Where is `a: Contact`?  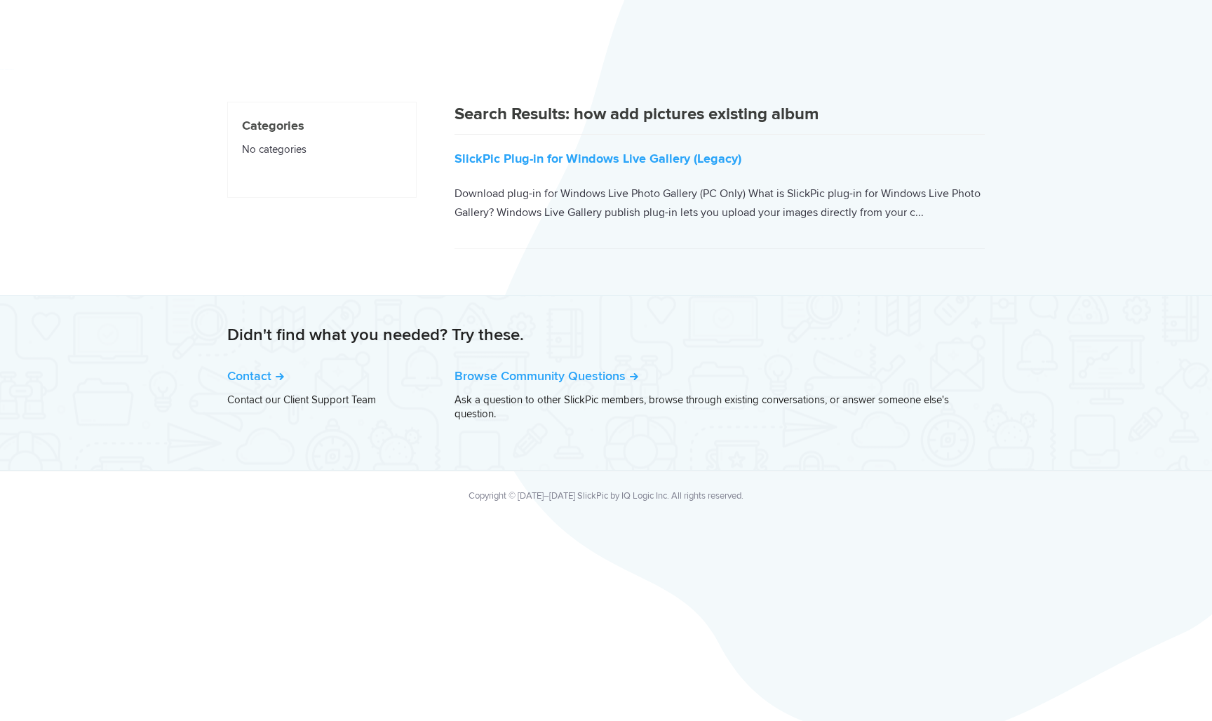
a: Contact is located at coordinates (255, 376).